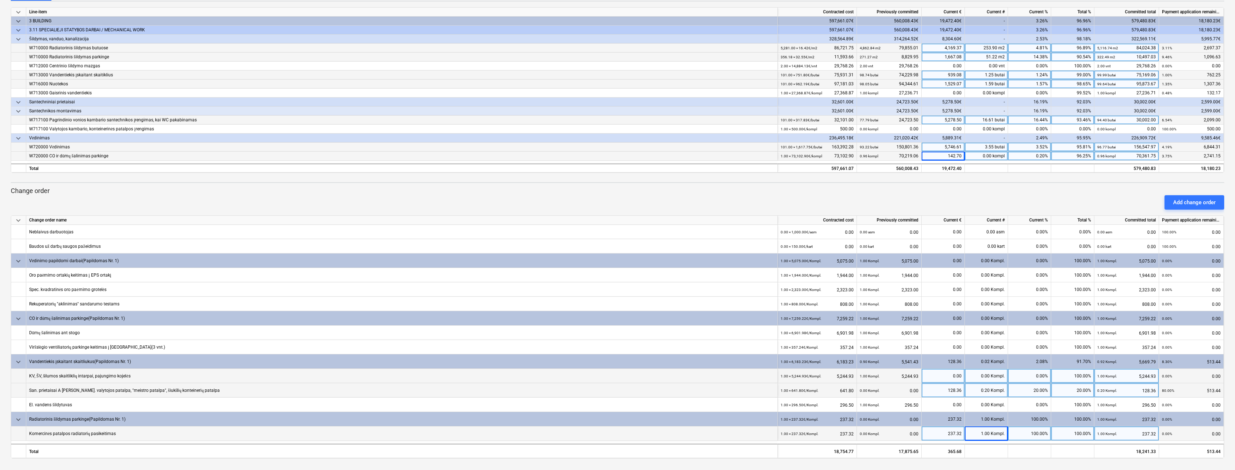  I want to click on small: 99.99 butai, so click(1107, 75).